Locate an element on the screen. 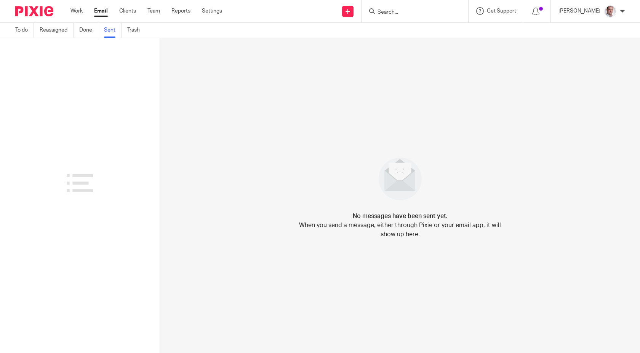 This screenshot has height=353, width=640. span: Get Support is located at coordinates (501, 11).